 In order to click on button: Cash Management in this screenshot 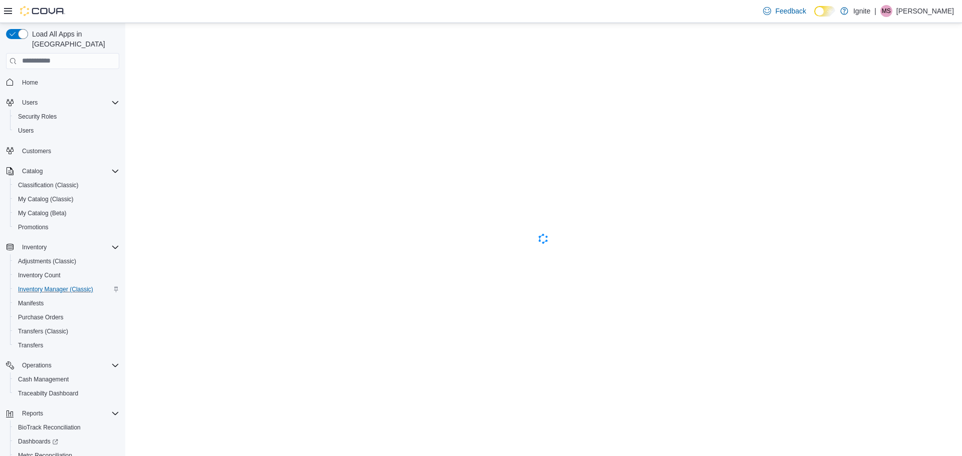, I will do `click(67, 380)`.